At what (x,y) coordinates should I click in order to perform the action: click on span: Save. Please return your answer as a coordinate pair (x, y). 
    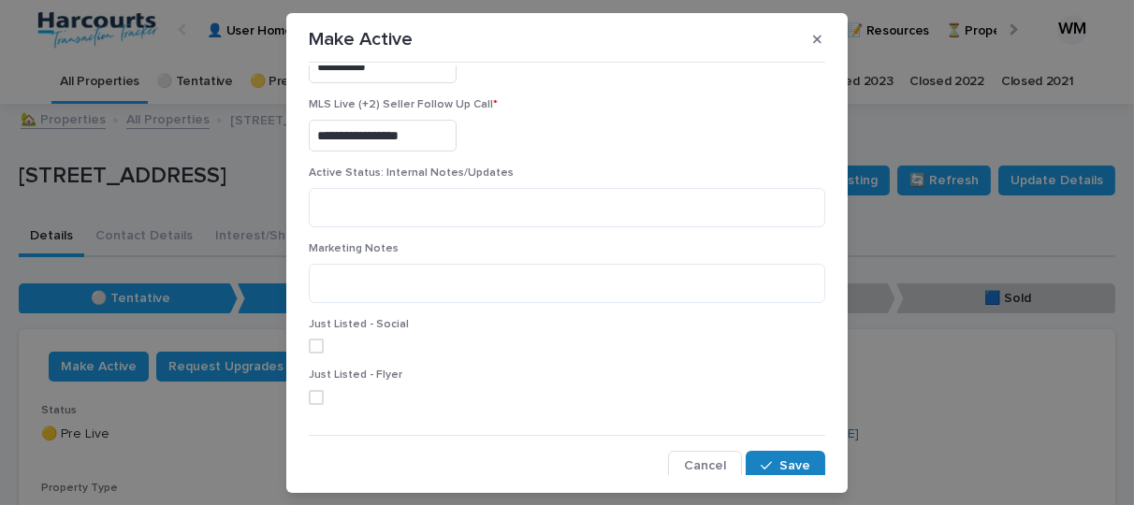
    Looking at the image, I should click on (794, 466).